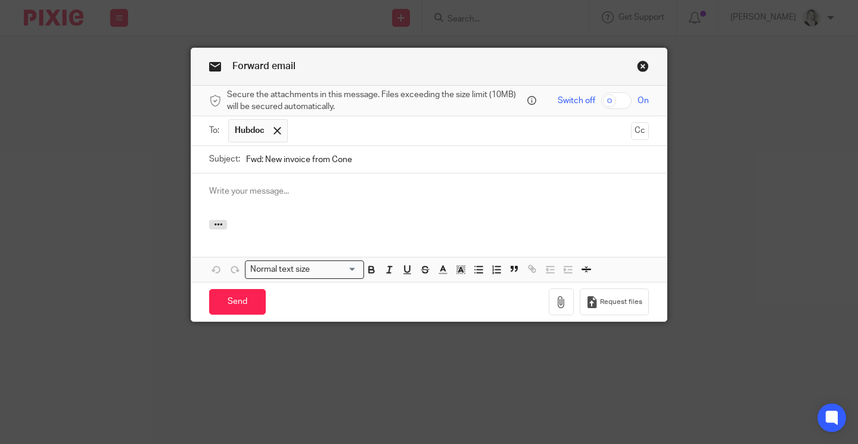 The width and height of the screenshot is (858, 444). I want to click on button: Request files, so click(614, 301).